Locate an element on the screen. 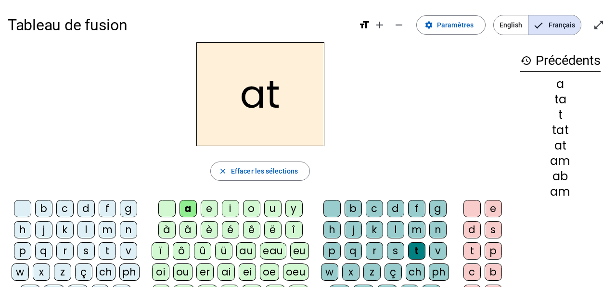 The height and width of the screenshot is (287, 616). div: eau is located at coordinates (273, 251).